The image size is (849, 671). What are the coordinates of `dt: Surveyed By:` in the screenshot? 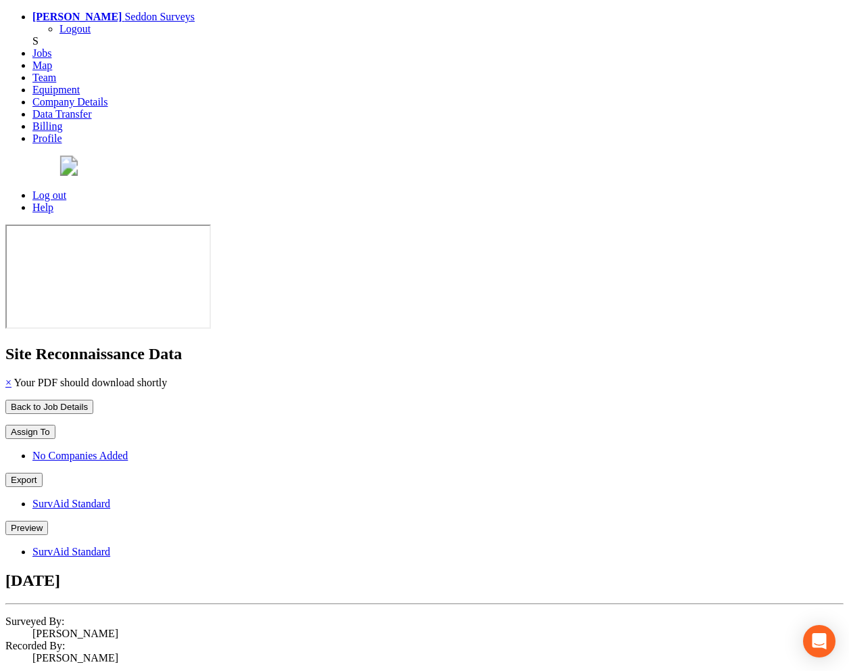 It's located at (425, 621).